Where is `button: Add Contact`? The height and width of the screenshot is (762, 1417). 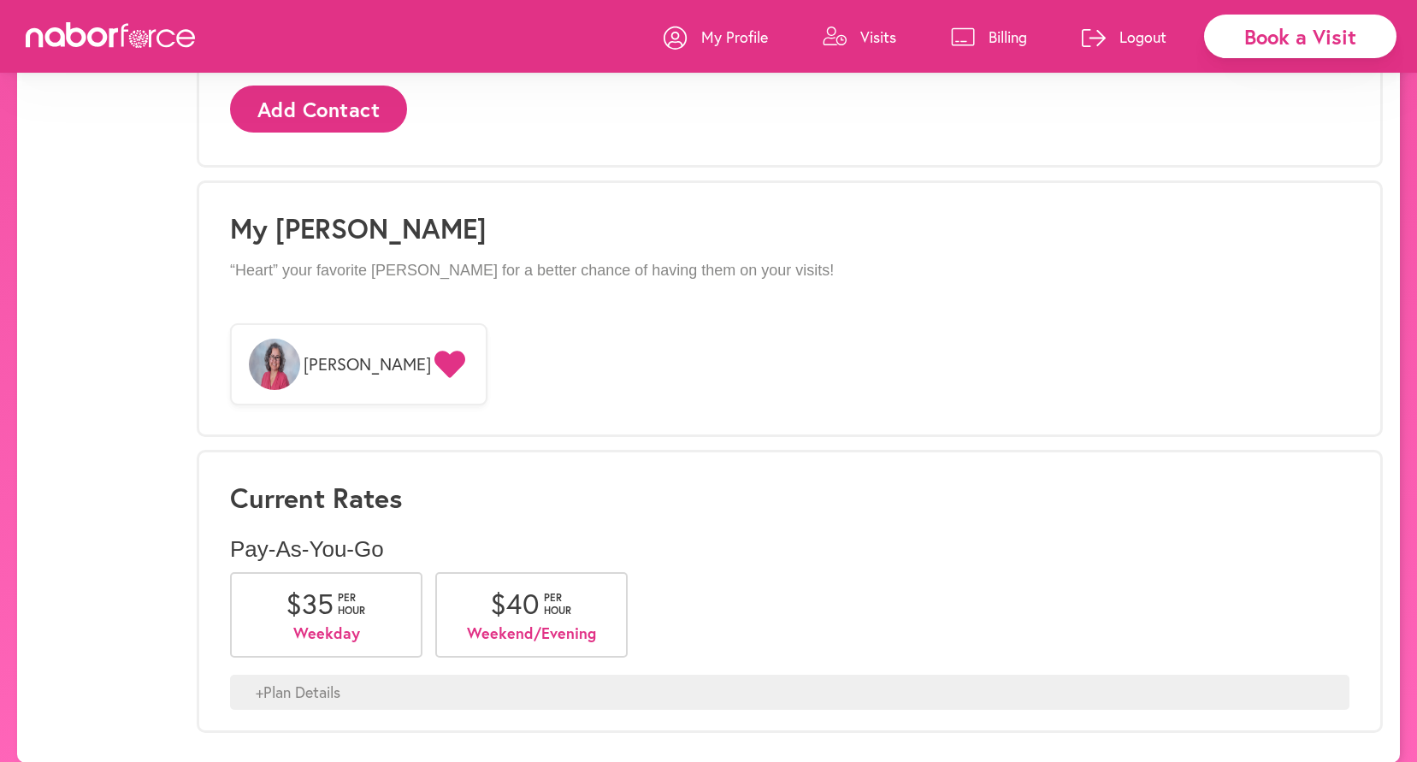
button: Add Contact is located at coordinates (318, 109).